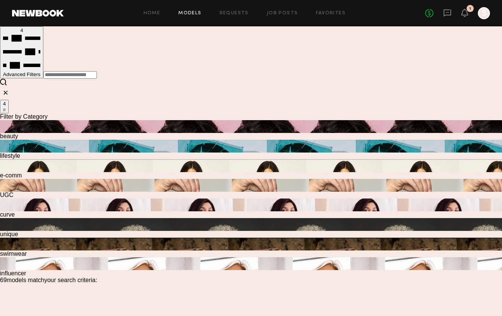 This screenshot has height=316, width=502. I want to click on div: 1, so click(470, 9).